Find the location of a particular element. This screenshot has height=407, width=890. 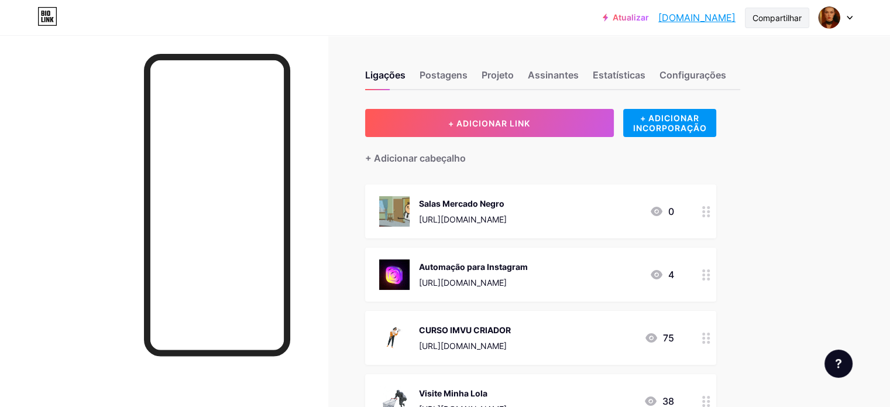

font: Assinantes is located at coordinates (553, 75).